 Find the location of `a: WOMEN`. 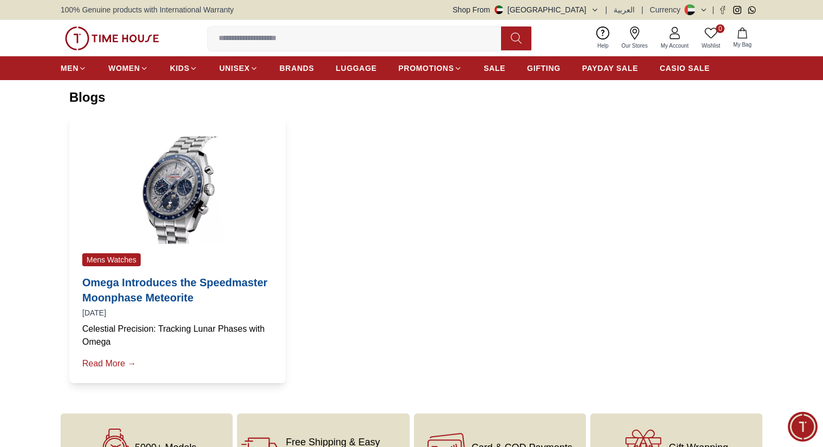

a: WOMEN is located at coordinates (128, 68).